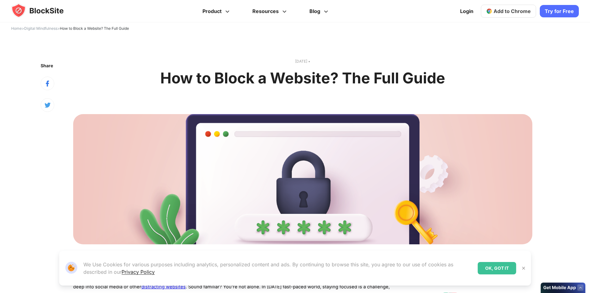  What do you see at coordinates (43, 11) in the screenshot?
I see `img: blocksite-icon.5d769676.svg` at bounding box center [43, 11].